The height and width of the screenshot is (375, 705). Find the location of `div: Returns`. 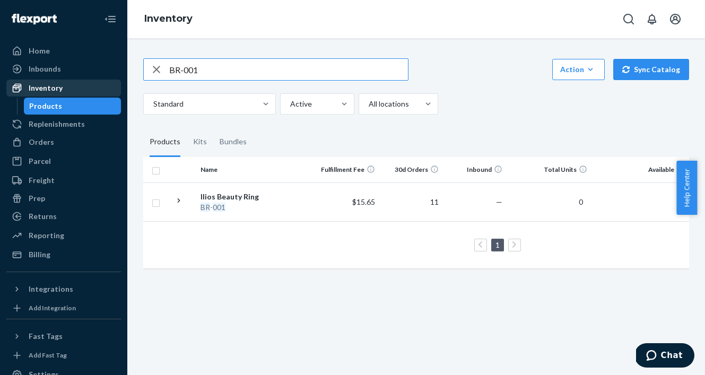

div: Returns is located at coordinates (42, 216).